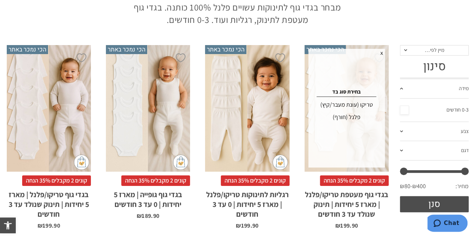  What do you see at coordinates (49, 137) in the screenshot?
I see `a: הכי נמכר באתר בגדי גוף טריקו/פלנל | מארז 5 יחידות | תינוק שנולד עד 3 חודשים קונים 2 מקבלים 35% הנ...` at bounding box center [49, 137].